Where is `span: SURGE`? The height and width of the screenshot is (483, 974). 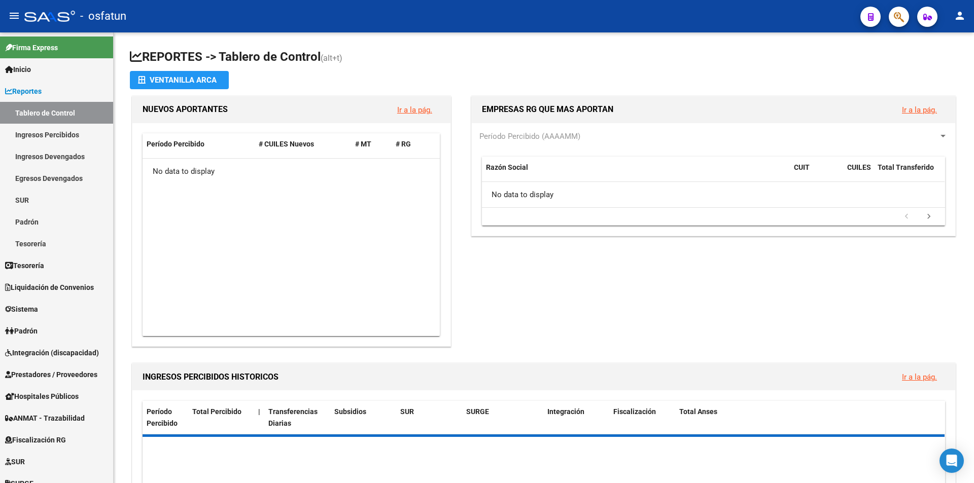 span: SURGE is located at coordinates (477, 412).